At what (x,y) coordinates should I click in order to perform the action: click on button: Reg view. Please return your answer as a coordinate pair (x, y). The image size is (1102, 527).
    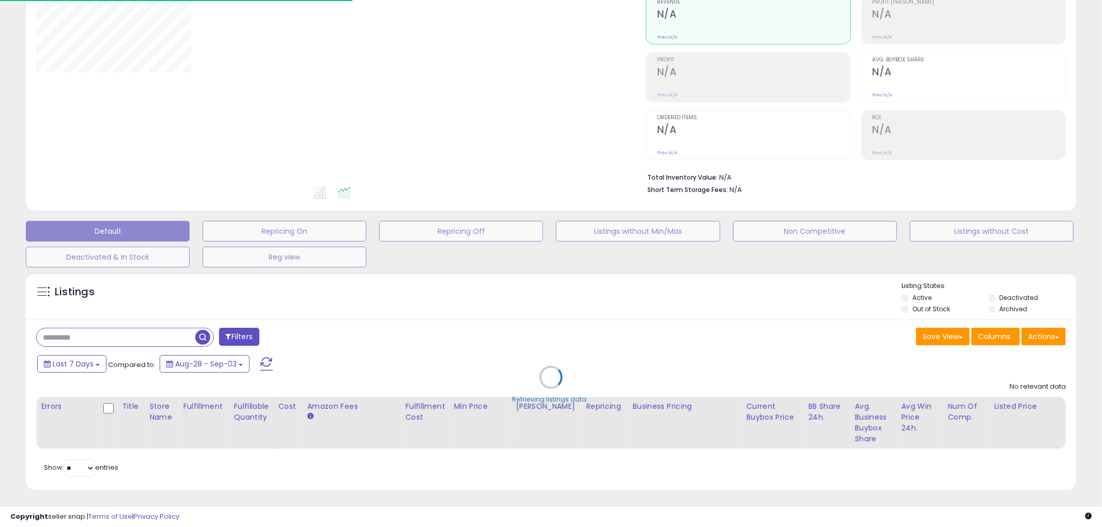
    Looking at the image, I should click on (284, 257).